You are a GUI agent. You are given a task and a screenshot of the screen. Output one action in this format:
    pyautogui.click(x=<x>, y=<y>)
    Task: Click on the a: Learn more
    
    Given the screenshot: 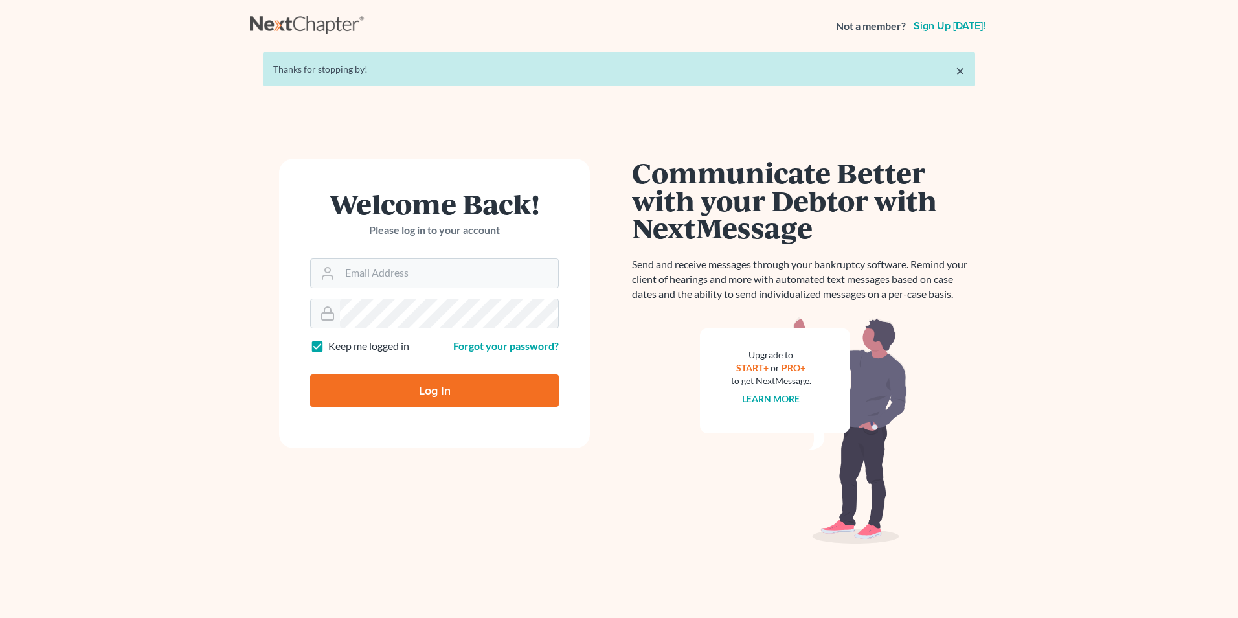 What is the action you would take?
    pyautogui.click(x=771, y=398)
    